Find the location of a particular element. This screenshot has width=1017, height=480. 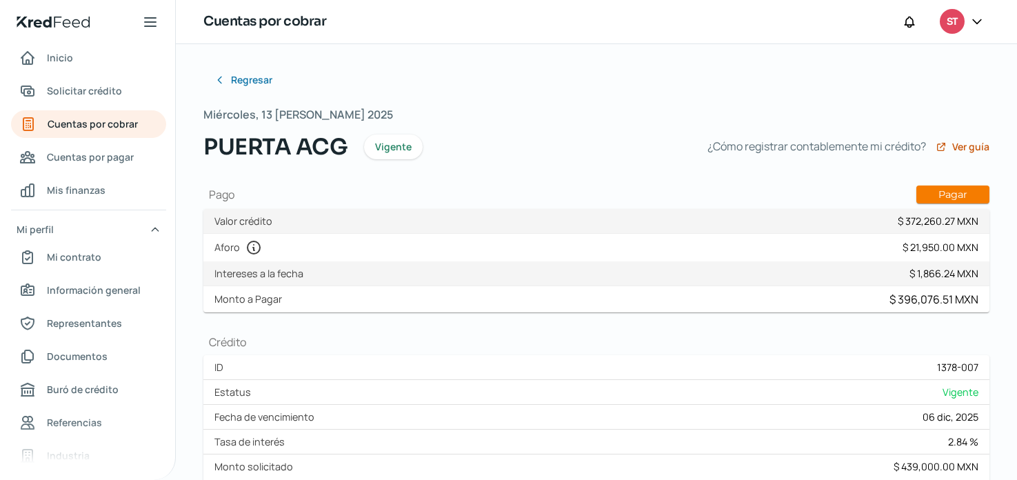

a: Documentos is located at coordinates (88, 357).